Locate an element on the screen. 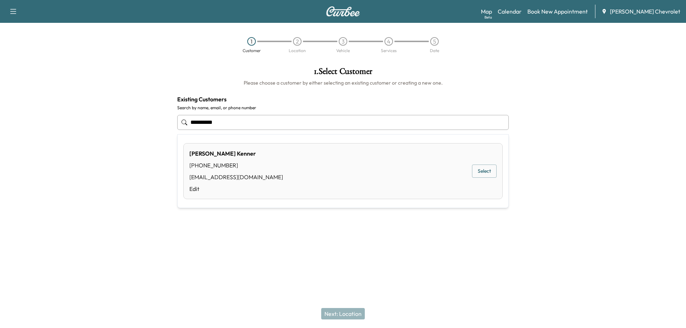 The height and width of the screenshot is (328, 686). a: MapBeta is located at coordinates (486, 11).